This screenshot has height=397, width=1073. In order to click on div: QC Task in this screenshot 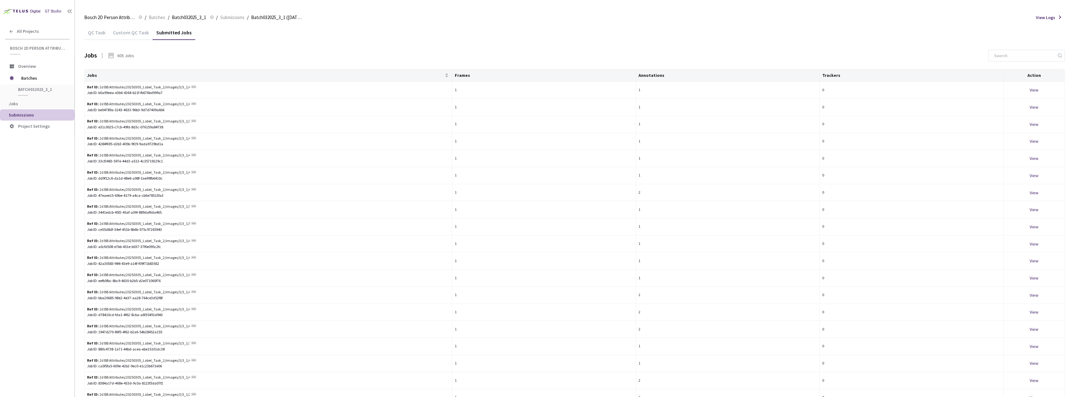, I will do `click(97, 35)`.